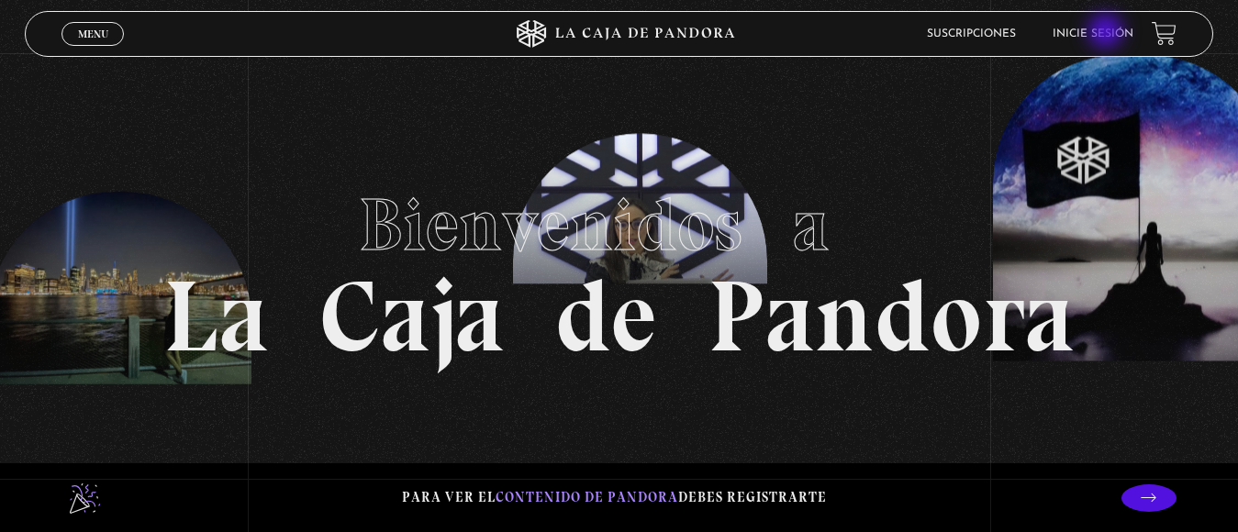 Image resolution: width=1238 pixels, height=532 pixels. Describe the element at coordinates (614, 498) in the screenshot. I see `p: Para ver el debes registrarte` at that location.